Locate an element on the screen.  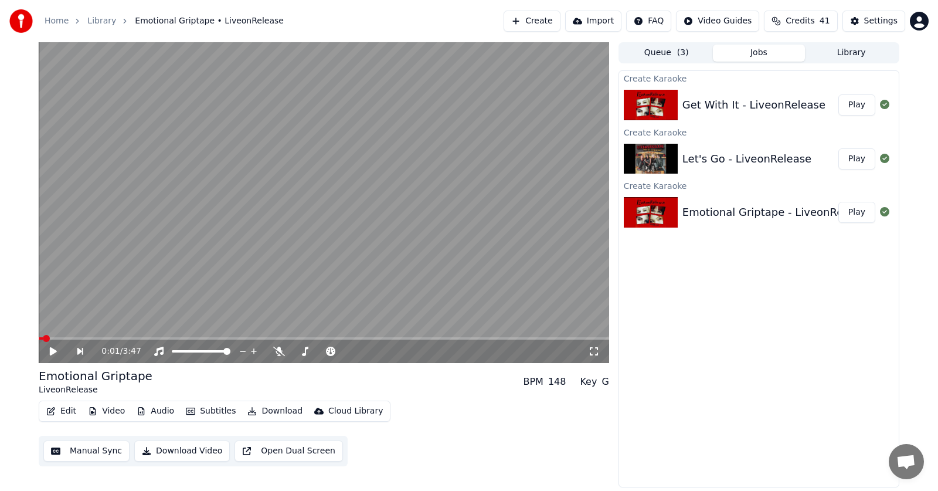
button: Jobs is located at coordinates (759, 53).